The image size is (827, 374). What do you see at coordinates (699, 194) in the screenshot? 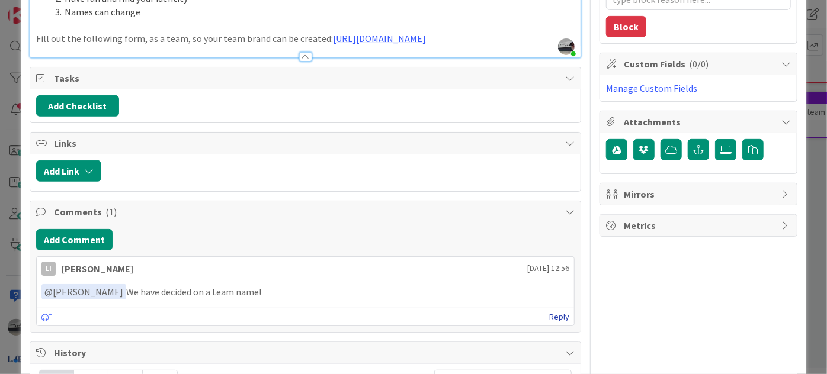
I see `span: Mirrors` at bounding box center [699, 194].